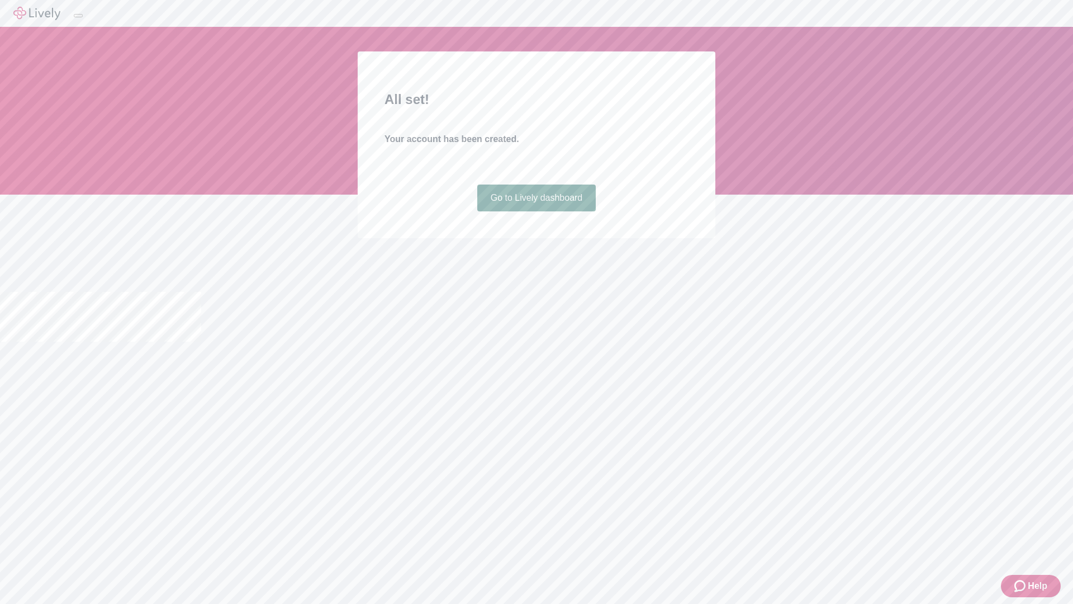 Image resolution: width=1073 pixels, height=604 pixels. I want to click on h4: Your account has been created., so click(537, 139).